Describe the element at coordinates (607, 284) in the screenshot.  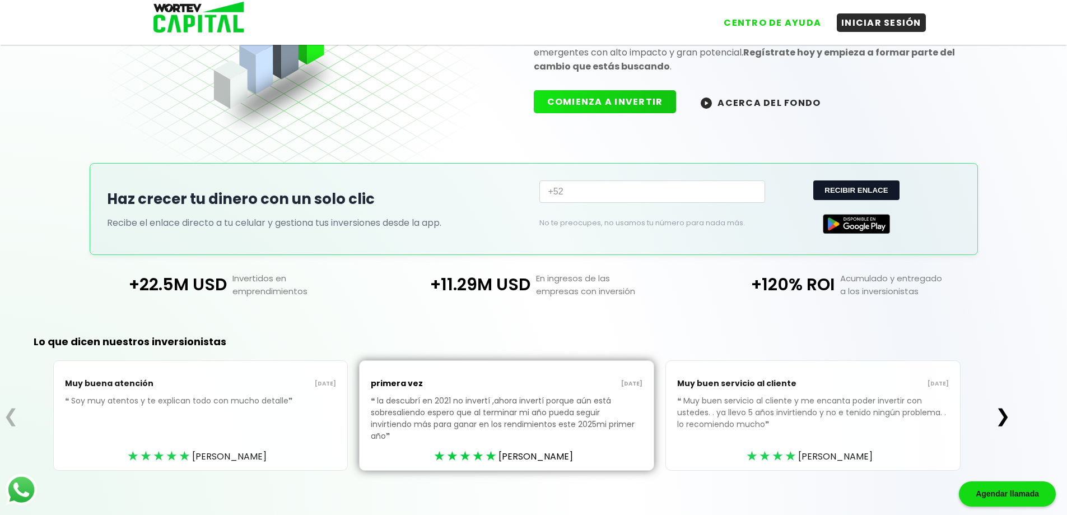
I see `p: En ingresos de las empresas con inversión` at that location.